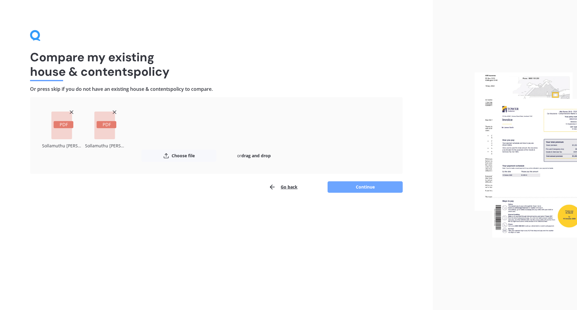  What do you see at coordinates (217, 89) in the screenshot?
I see `h4: Or press skip if you do not have an existing house & contents policy to compare.` at bounding box center [217, 89].